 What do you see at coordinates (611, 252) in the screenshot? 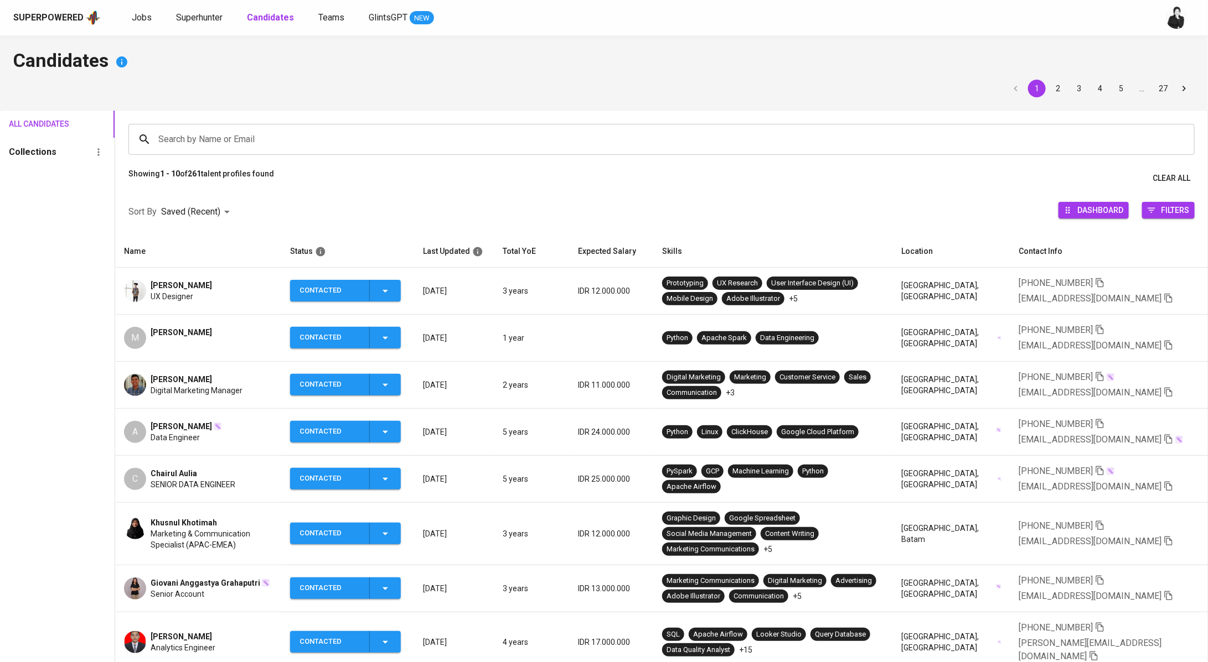
I see `th: Expected Salary` at bounding box center [611, 252].